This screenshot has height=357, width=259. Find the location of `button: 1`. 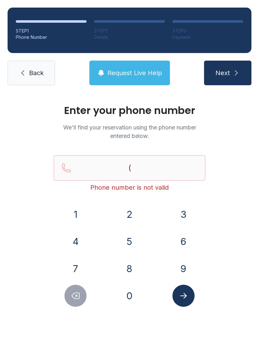

button: 1 is located at coordinates (75, 214).